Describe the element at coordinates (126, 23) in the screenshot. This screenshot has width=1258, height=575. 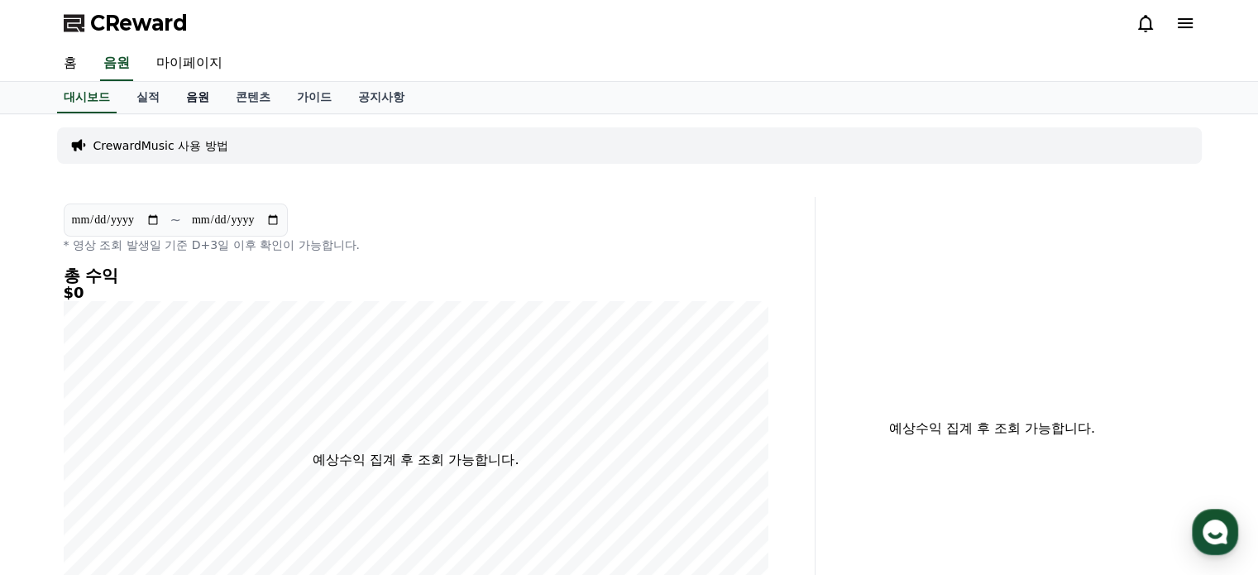
I see `a: CReward` at that location.